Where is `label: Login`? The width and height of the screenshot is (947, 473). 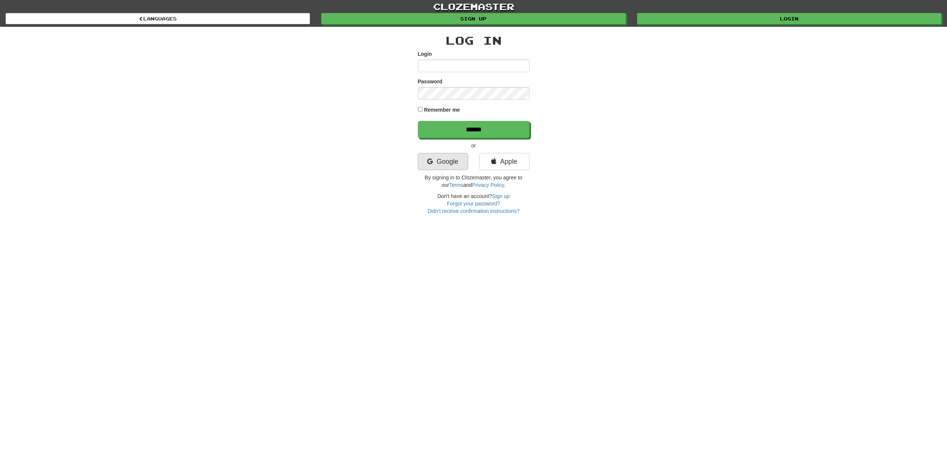
label: Login is located at coordinates (425, 54).